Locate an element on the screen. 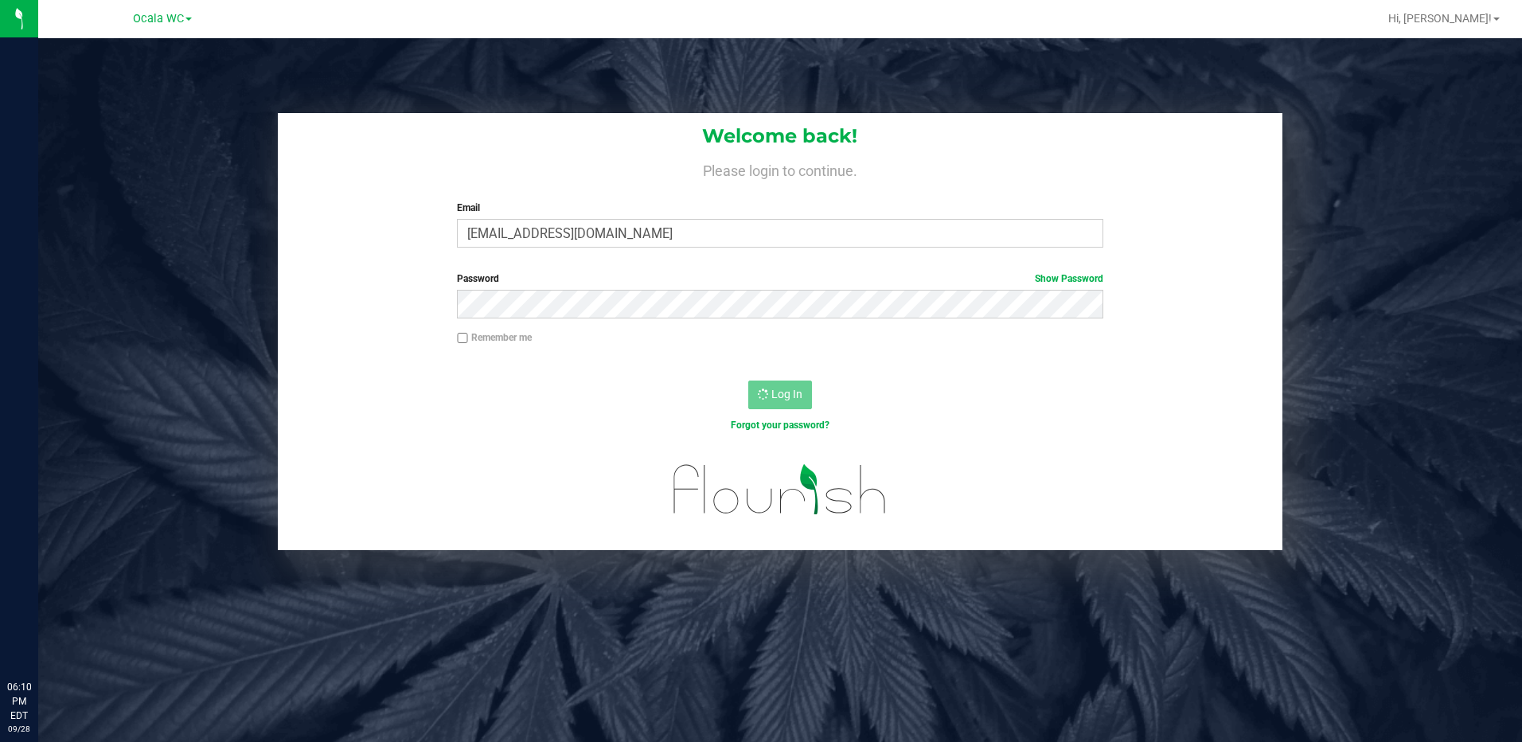 This screenshot has width=1522, height=742. span: Ocala WC is located at coordinates (158, 18).